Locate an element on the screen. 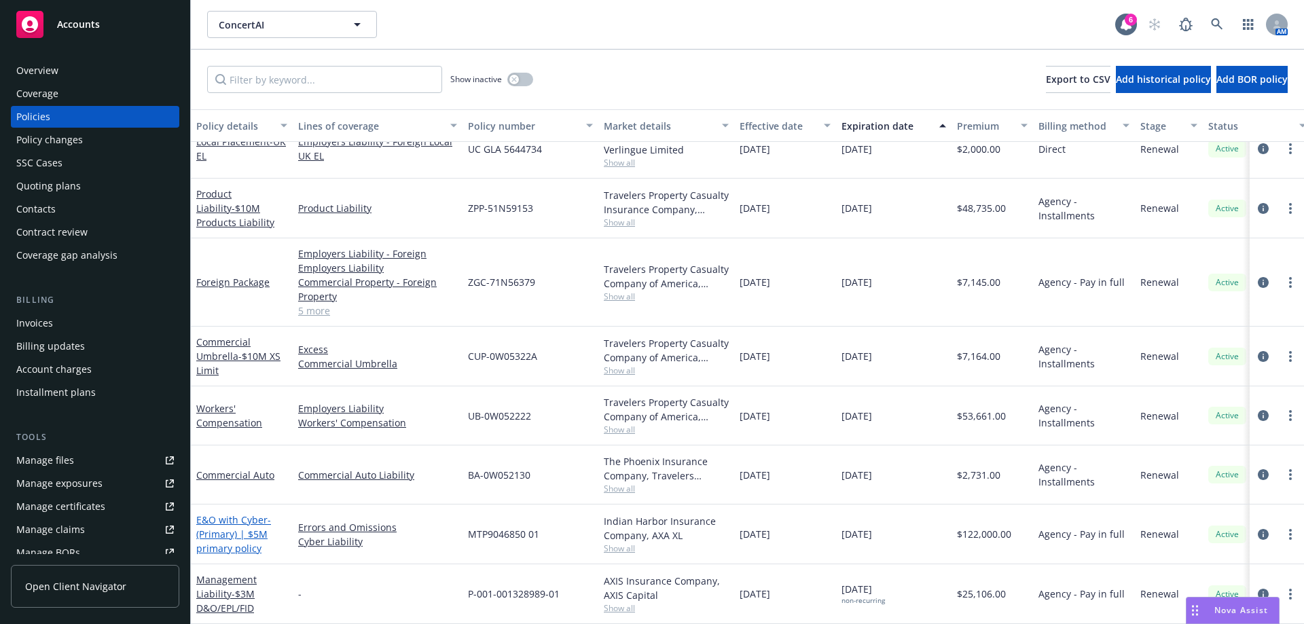 The width and height of the screenshot is (1304, 624). div: Manage BORs is located at coordinates (48, 553).